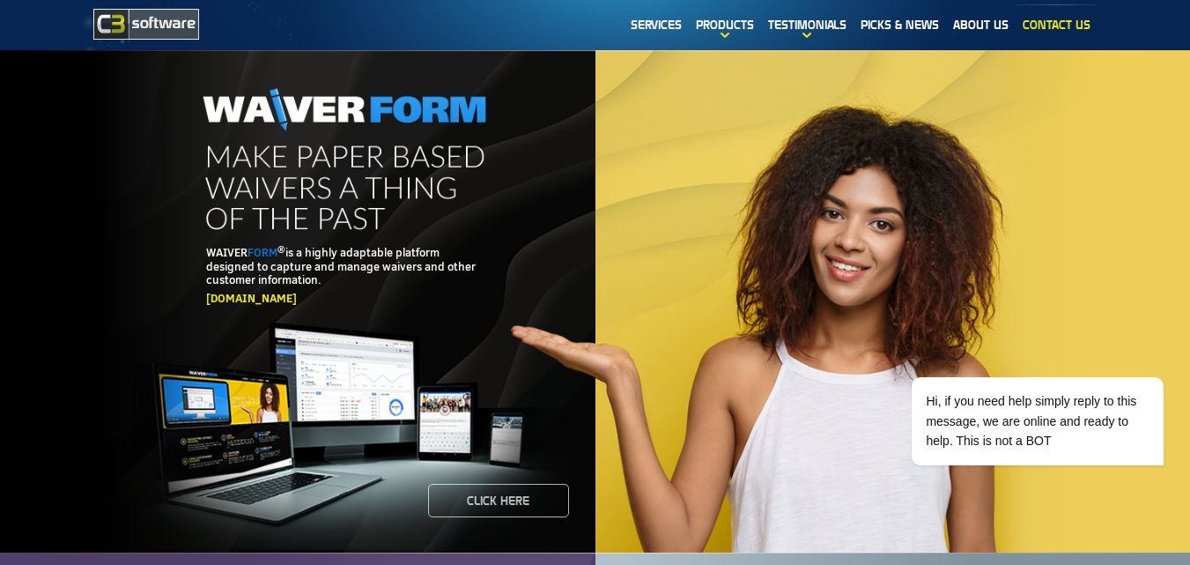  What do you see at coordinates (1056, 25) in the screenshot?
I see `a: Contact Us` at bounding box center [1056, 25].